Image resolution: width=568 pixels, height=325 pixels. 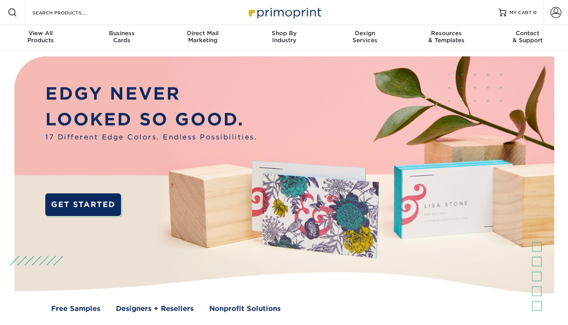 What do you see at coordinates (446, 37) in the screenshot?
I see `a: Resources& Templates` at bounding box center [446, 37].